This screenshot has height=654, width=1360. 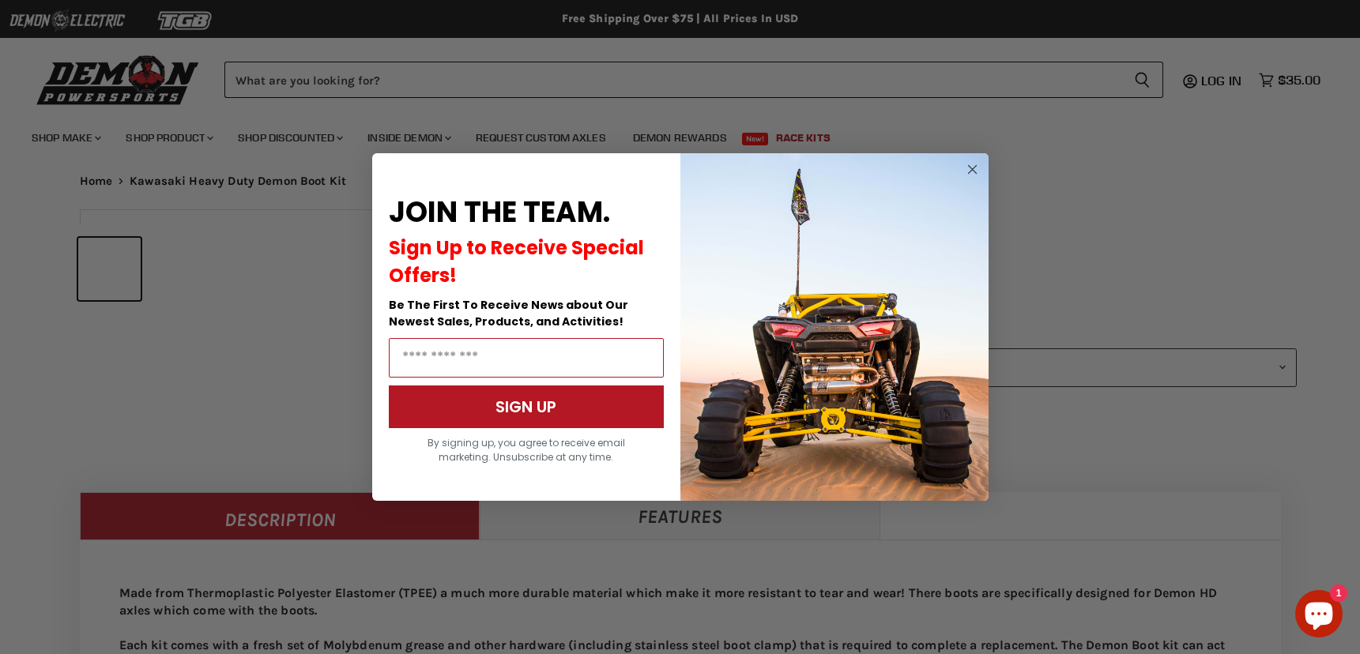 I want to click on button: Close dialog, so click(x=972, y=169).